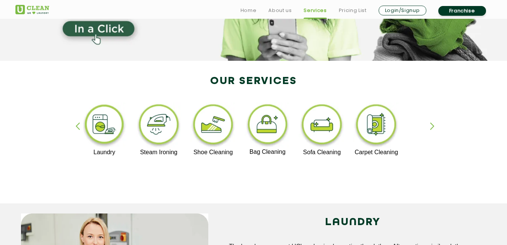 The image size is (507, 245). Describe the element at coordinates (322, 126) in the screenshot. I see `img: sofa_cleaning_11zon.webp` at that location.